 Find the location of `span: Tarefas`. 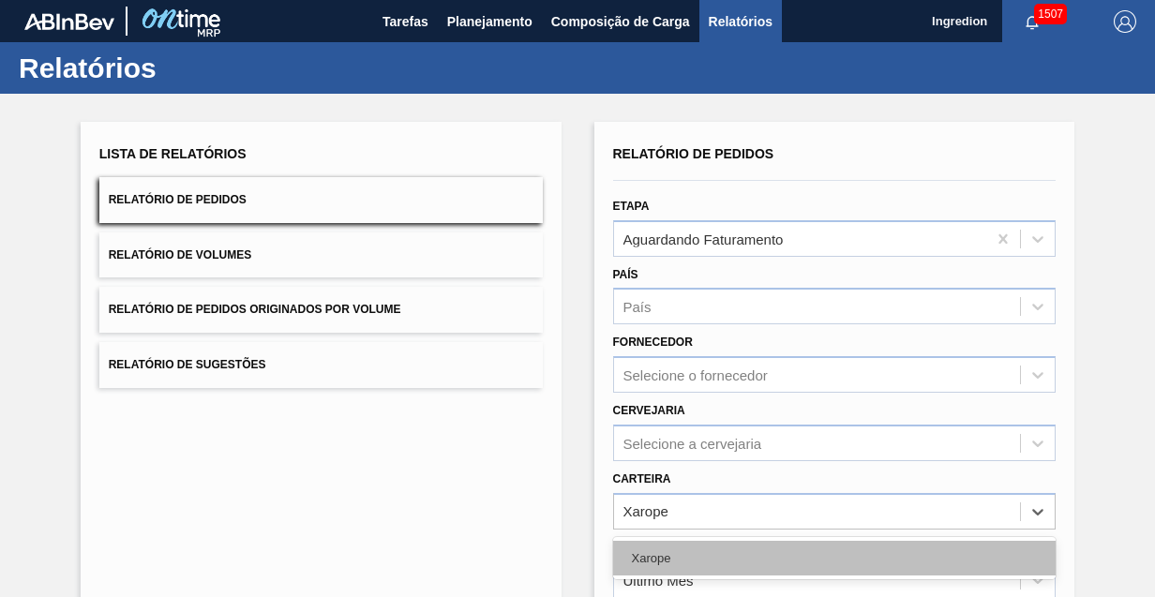

span: Tarefas is located at coordinates (405, 22).